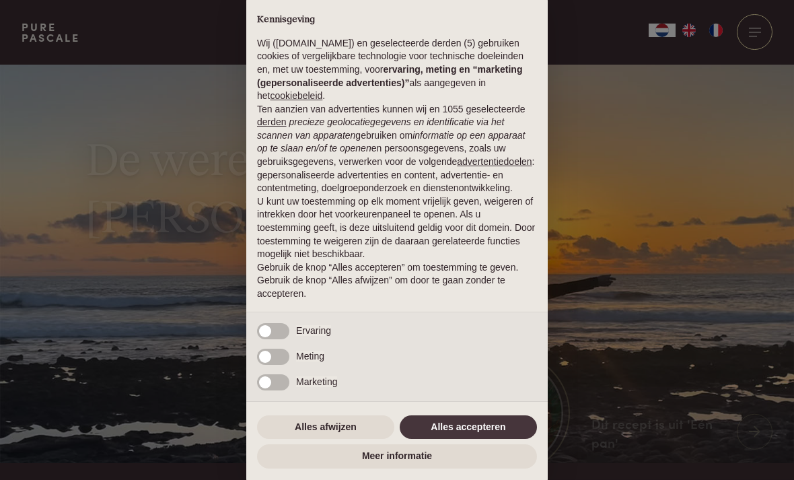 The width and height of the screenshot is (794, 480). Describe the element at coordinates (397, 20) in the screenshot. I see `h2: Kennisgeving` at that location.